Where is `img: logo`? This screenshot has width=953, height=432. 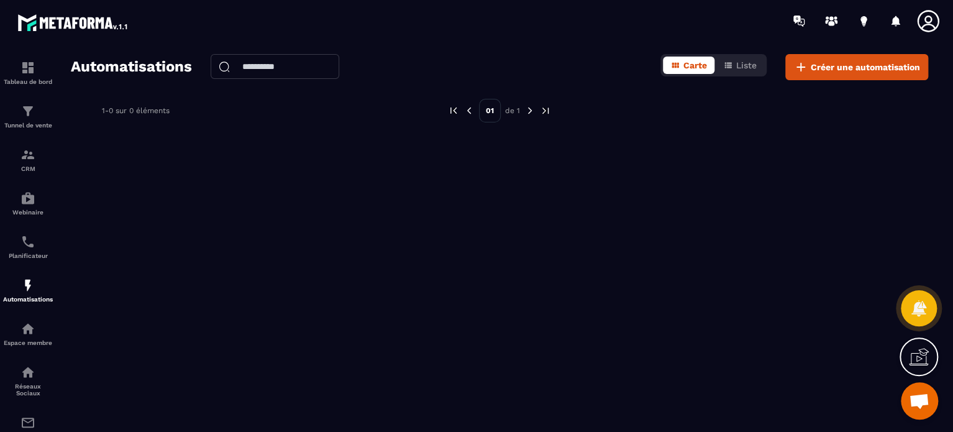
img: logo is located at coordinates (73, 22).